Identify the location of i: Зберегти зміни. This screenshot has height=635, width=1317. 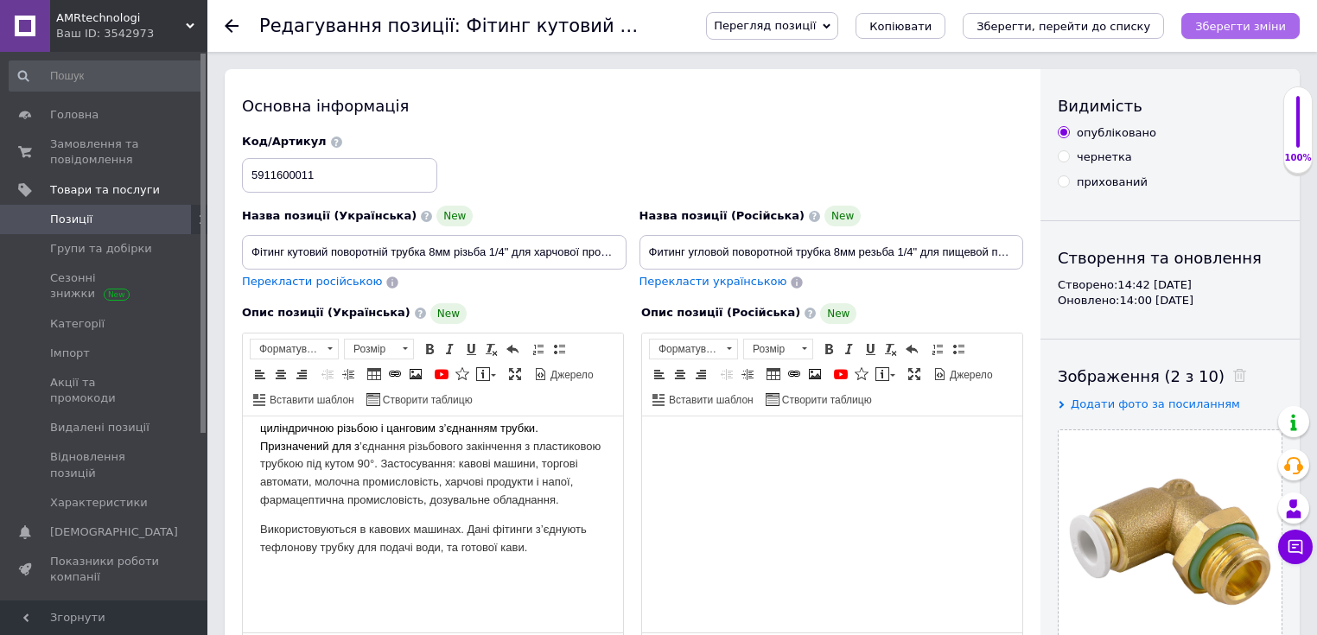
(1240, 26).